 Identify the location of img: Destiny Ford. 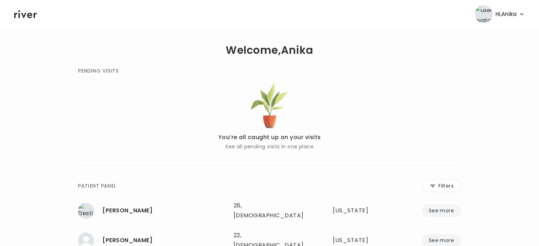
(86, 211).